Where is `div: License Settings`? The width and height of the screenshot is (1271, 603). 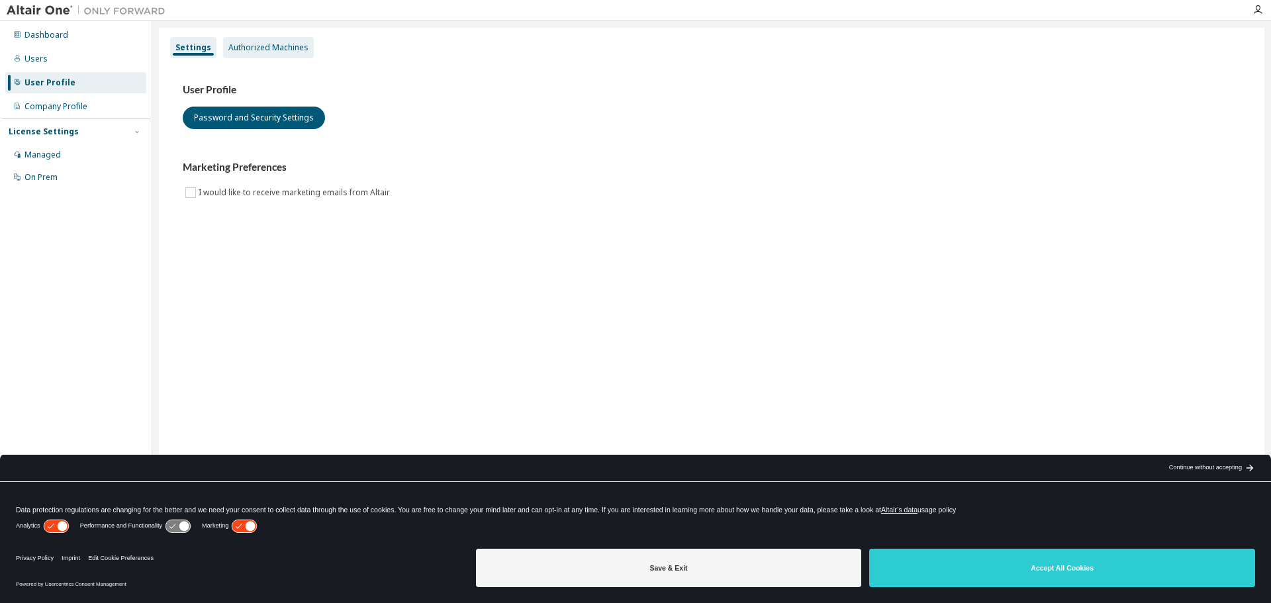 div: License Settings is located at coordinates (44, 132).